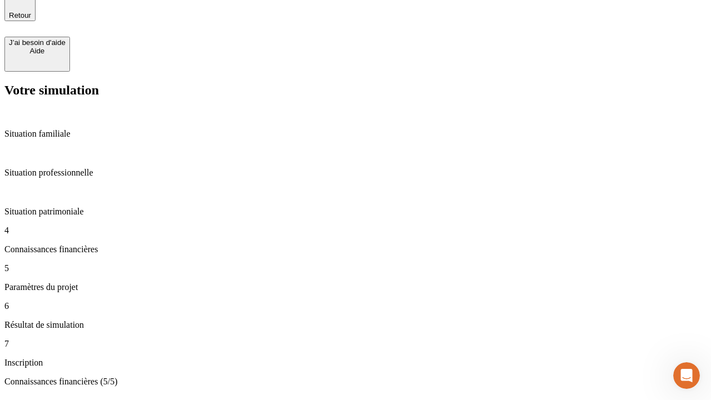 The image size is (711, 400). Describe the element at coordinates (356, 325) in the screenshot. I see `p: Résultat de simulation` at that location.